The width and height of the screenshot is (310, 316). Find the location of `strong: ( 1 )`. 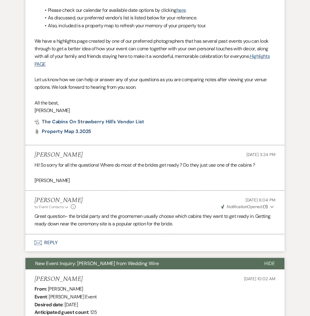

strong: ( 1 ) is located at coordinates (266, 207).